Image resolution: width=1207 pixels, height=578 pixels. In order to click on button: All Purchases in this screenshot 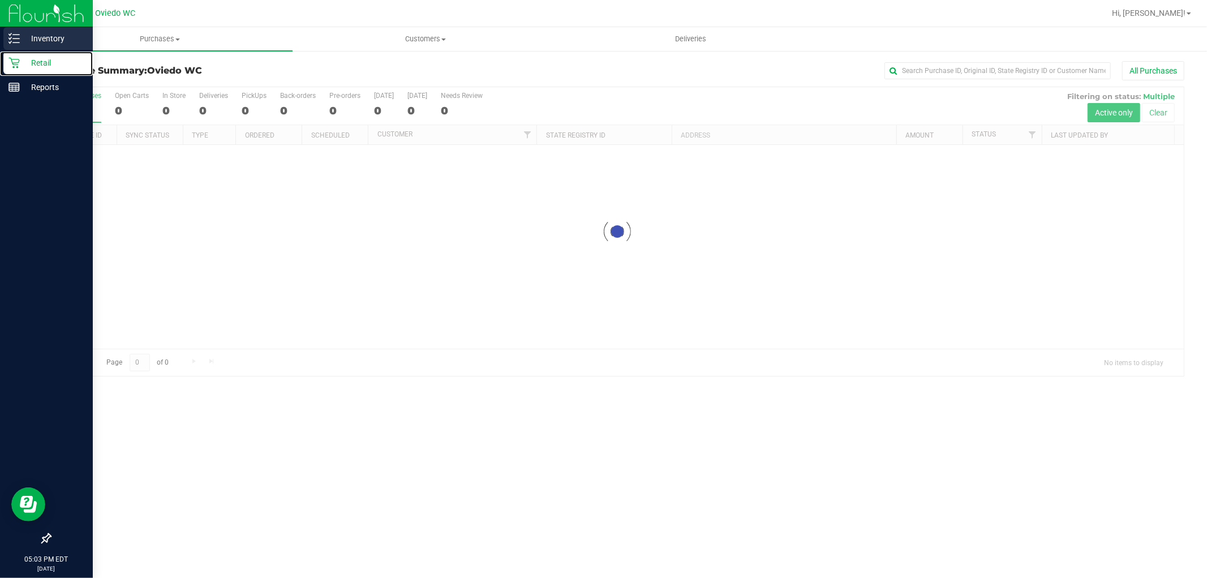, I will do `click(1154, 71)`.